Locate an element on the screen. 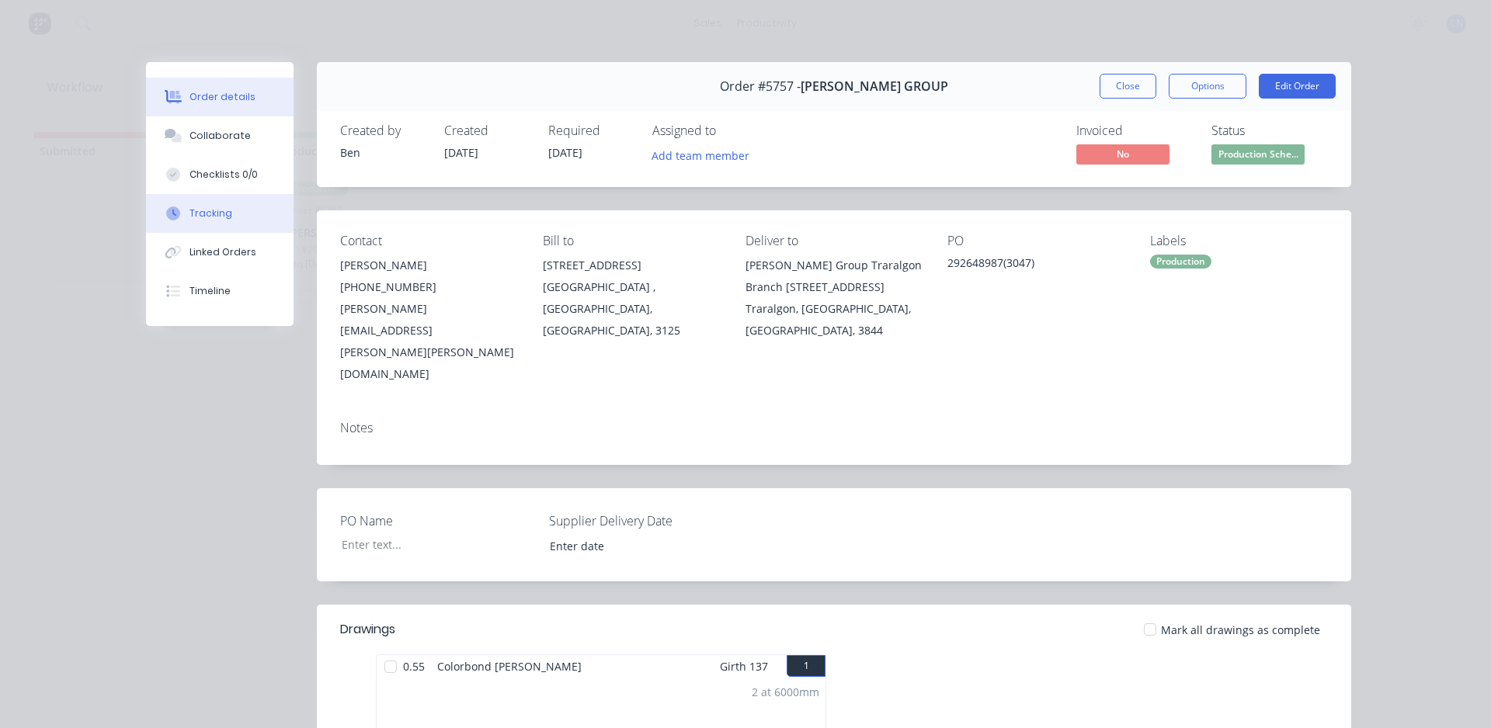  input: Enter date is located at coordinates (635, 546).